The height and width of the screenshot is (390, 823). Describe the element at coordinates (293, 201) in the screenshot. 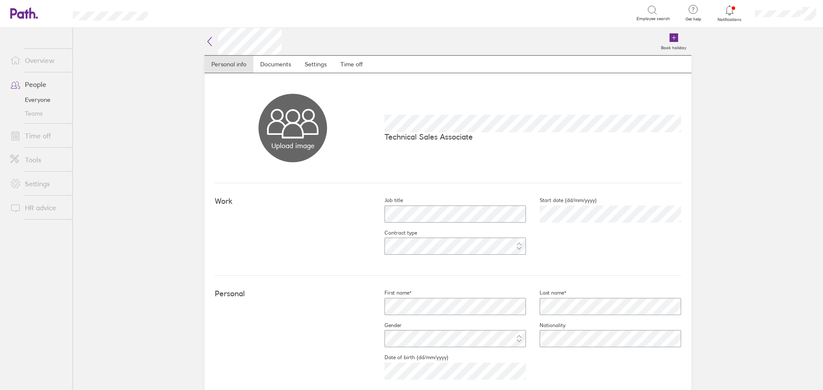

I see `h4: Work` at that location.